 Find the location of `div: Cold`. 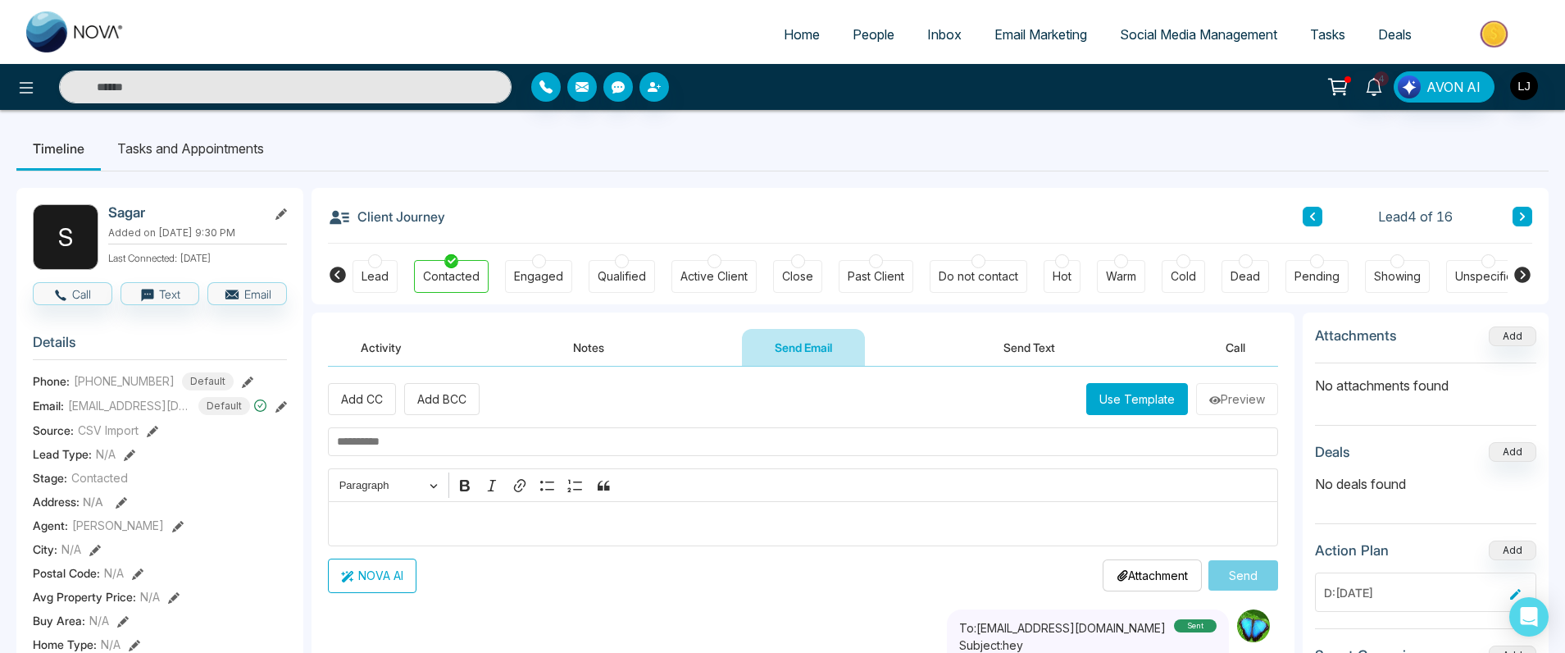

div: Cold is located at coordinates (1183, 276).